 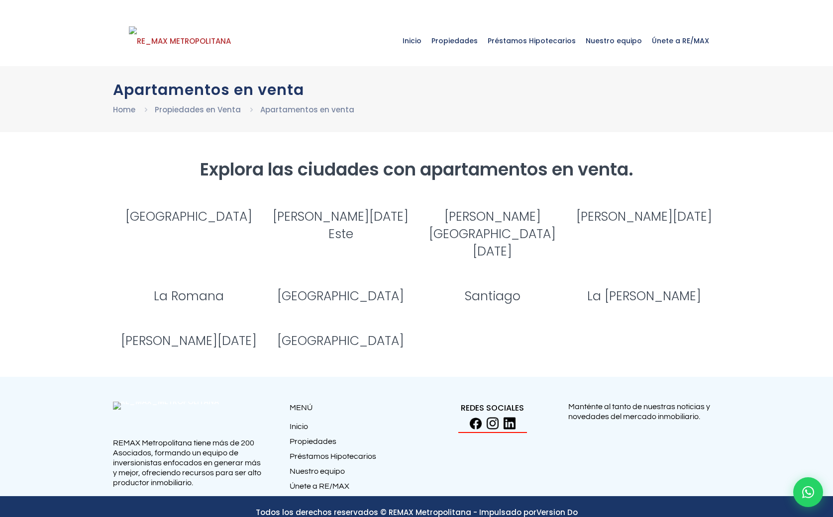 I want to click on p: MENÚ, so click(x=353, y=408).